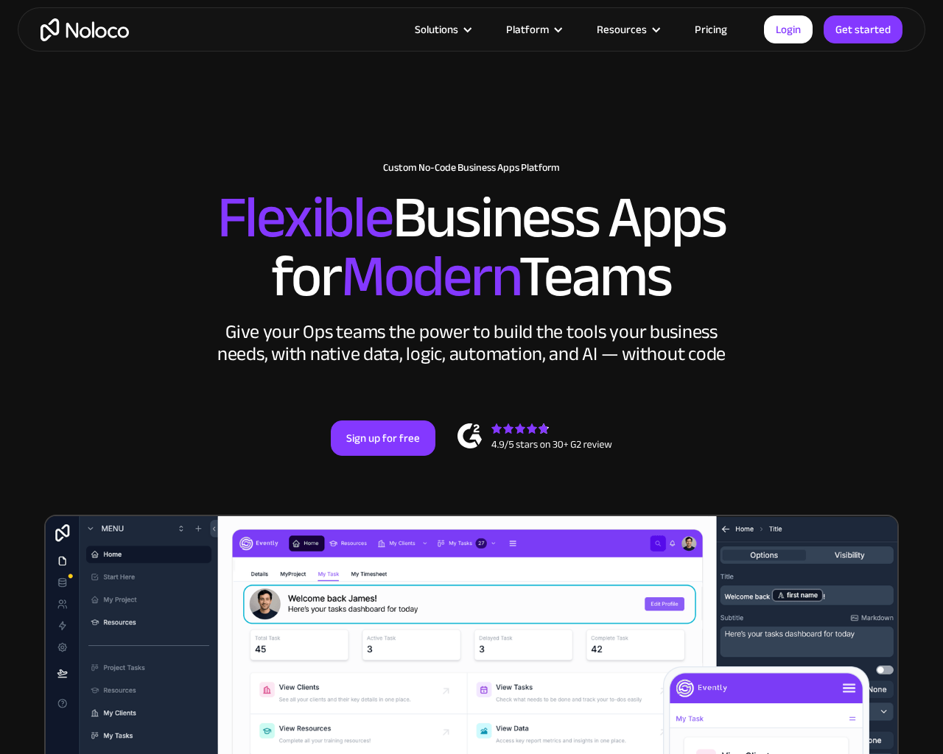  What do you see at coordinates (788, 29) in the screenshot?
I see `a: Login` at bounding box center [788, 29].